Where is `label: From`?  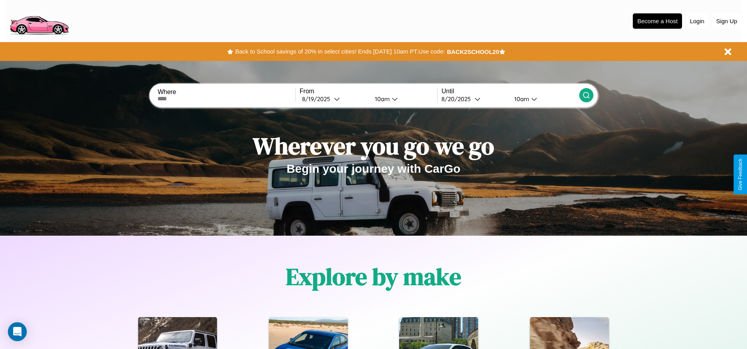 label: From is located at coordinates (368, 91).